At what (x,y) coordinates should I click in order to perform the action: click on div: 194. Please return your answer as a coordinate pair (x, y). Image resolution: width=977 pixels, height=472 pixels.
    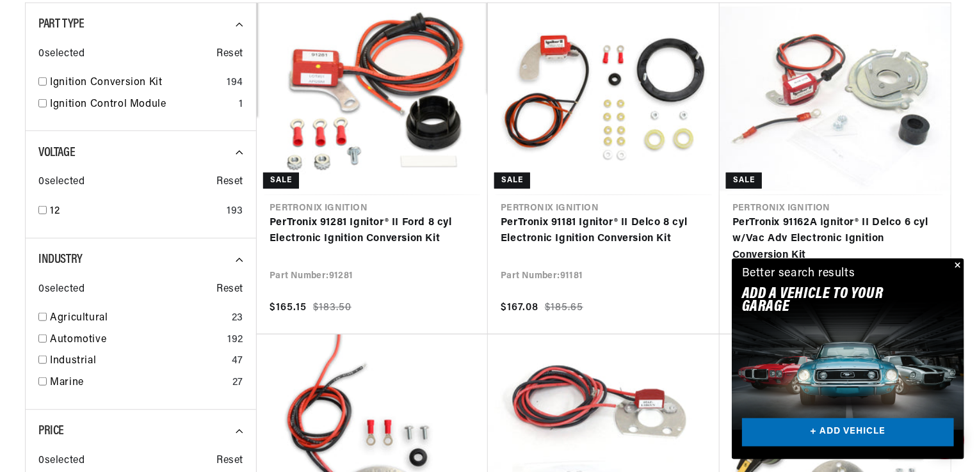
    Looking at the image, I should click on (235, 83).